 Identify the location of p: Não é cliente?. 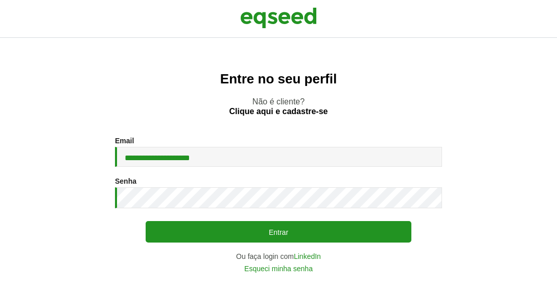
(279, 106).